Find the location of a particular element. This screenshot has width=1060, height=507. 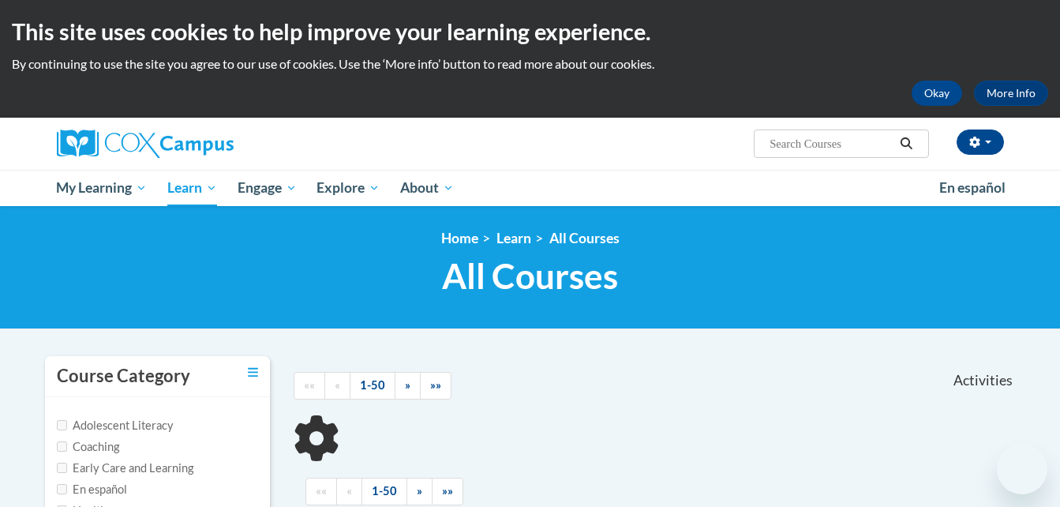

a: More Info is located at coordinates (1011, 93).